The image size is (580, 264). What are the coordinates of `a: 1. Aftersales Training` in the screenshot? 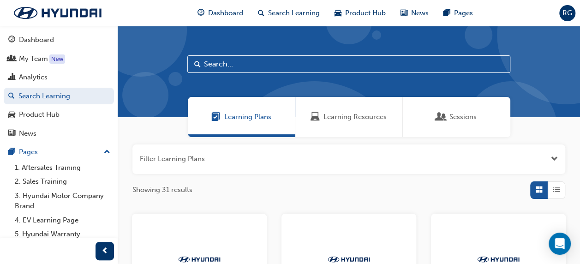 It's located at (62, 167).